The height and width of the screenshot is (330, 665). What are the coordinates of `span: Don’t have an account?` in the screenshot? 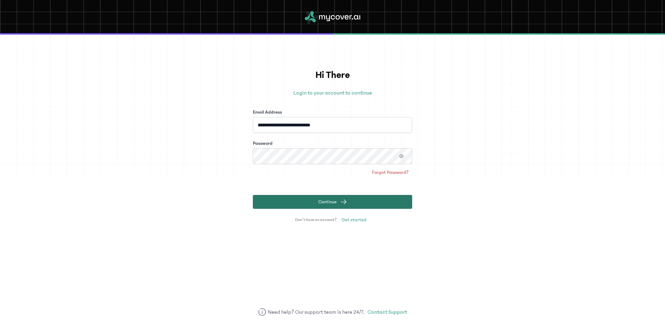 It's located at (316, 220).